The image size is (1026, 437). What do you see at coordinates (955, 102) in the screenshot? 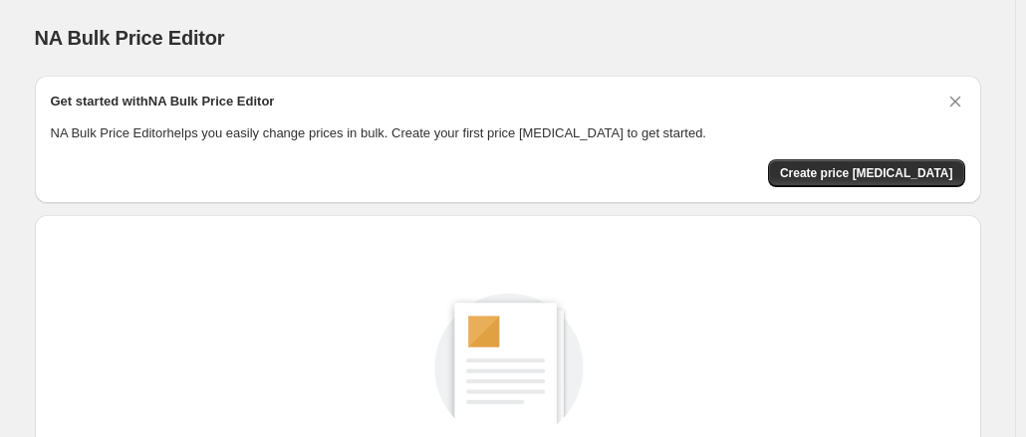
I see `button: Dismiss card` at bounding box center [955, 102].